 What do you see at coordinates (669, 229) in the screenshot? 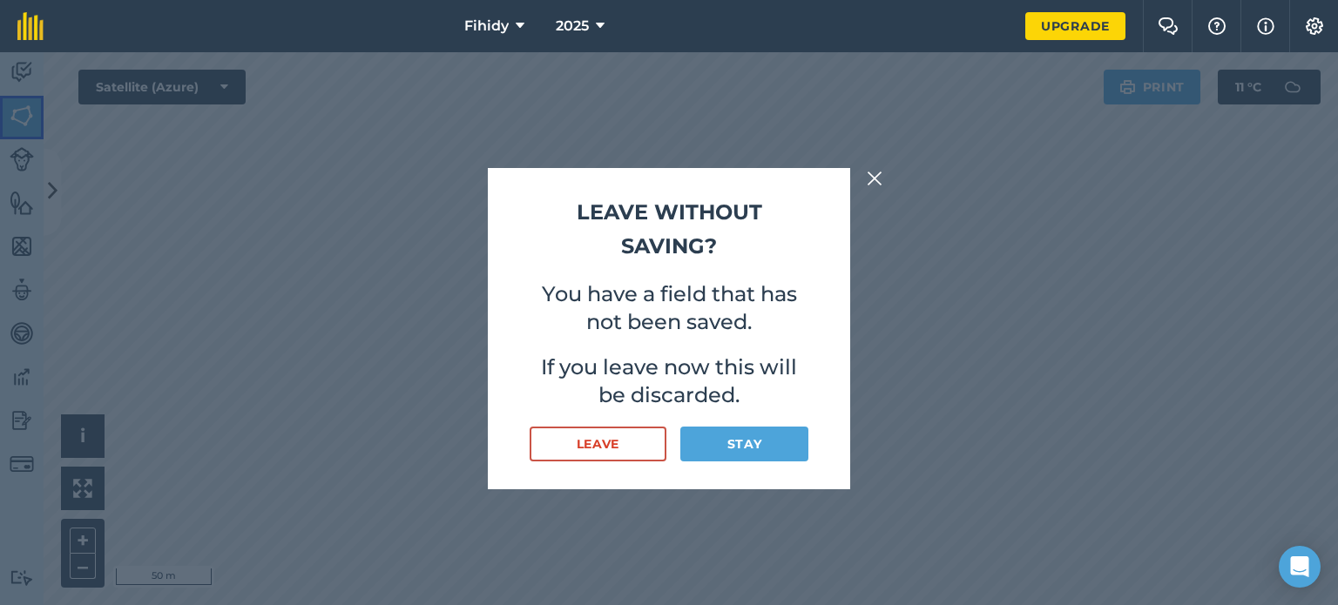
I see `h2: Leave without saving?` at bounding box center [669, 229].